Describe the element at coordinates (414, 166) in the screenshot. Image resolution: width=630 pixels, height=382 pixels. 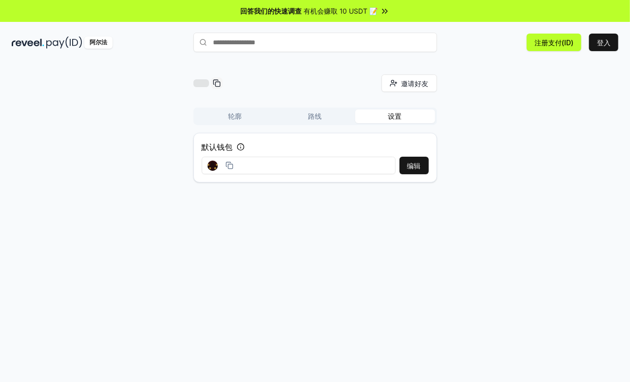
I see `font: 编辑` at that location.